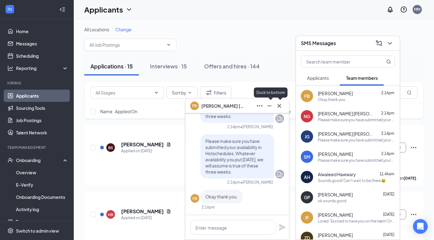 The height and width of the screenshot is (240, 434). What do you see at coordinates (269, 106) in the screenshot?
I see `button: Minimize` at bounding box center [269, 106].